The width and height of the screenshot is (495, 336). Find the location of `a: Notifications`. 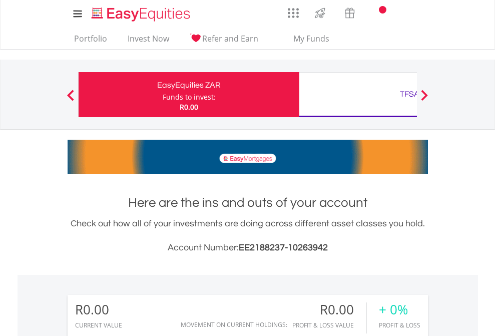

a: Notifications is located at coordinates (377, 13).